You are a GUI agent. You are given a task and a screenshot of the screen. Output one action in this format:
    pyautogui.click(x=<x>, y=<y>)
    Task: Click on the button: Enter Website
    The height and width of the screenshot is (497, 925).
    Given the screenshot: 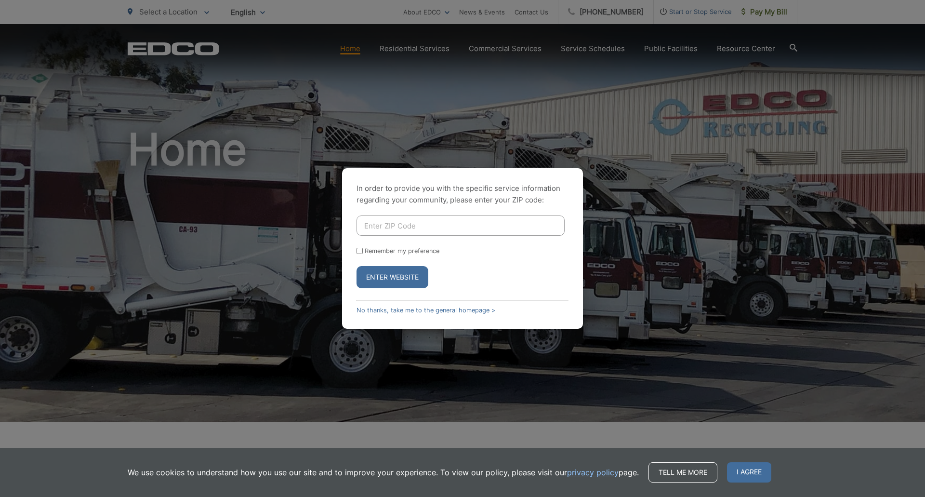 What is the action you would take?
    pyautogui.click(x=392, y=277)
    